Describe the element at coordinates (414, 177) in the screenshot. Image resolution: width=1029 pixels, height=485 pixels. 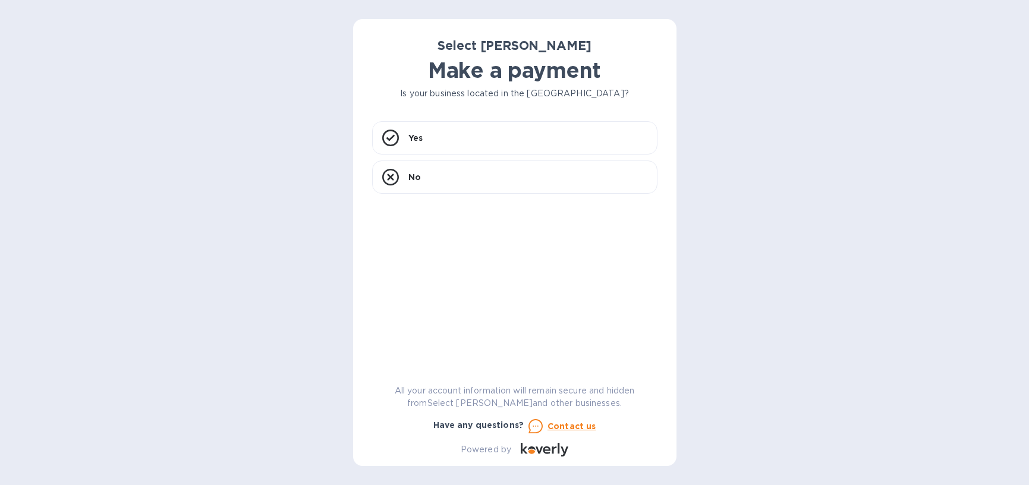
I see `p: No` at that location.